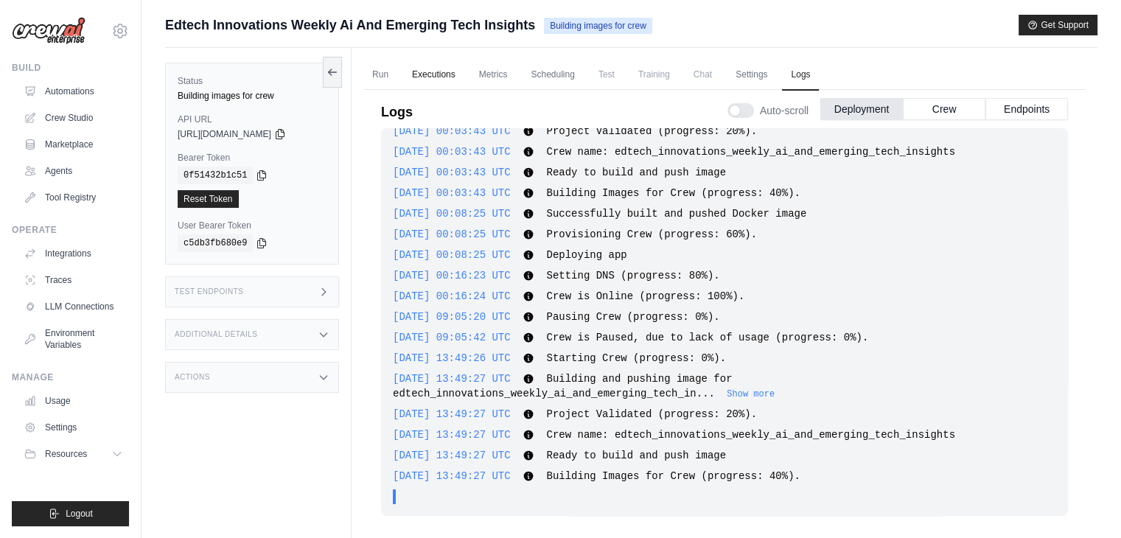  What do you see at coordinates (493, 75) in the screenshot?
I see `a: Metrics` at bounding box center [493, 75].